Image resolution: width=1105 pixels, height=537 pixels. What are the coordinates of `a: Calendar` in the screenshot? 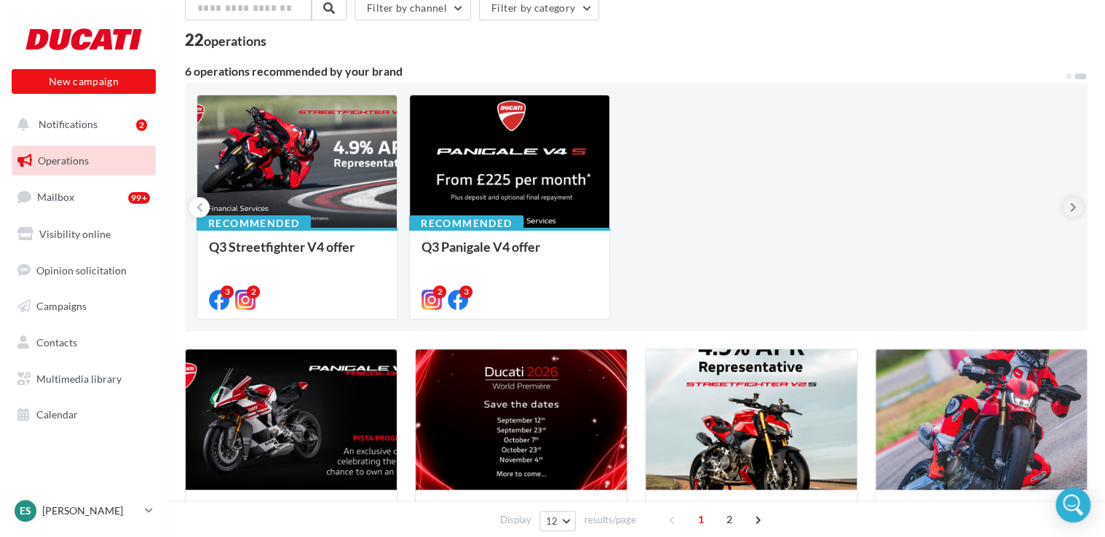 It's located at (84, 415).